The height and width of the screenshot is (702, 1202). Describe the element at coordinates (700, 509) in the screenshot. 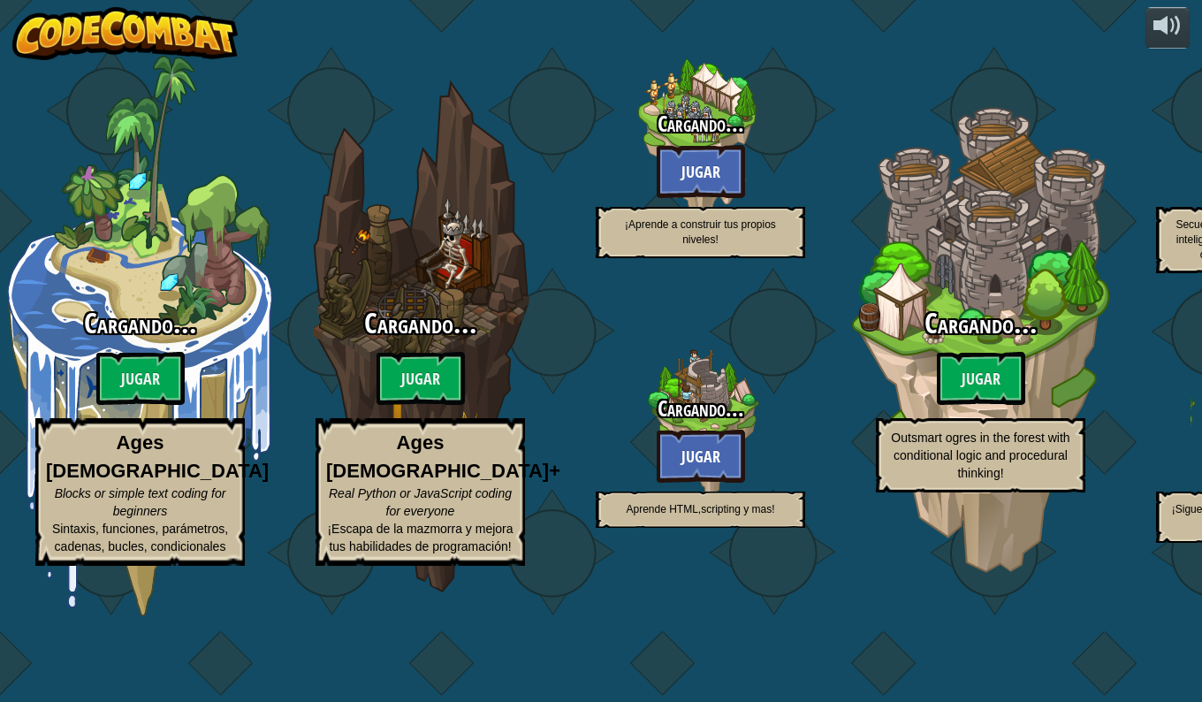

I see `span: Aprende HTML,scripting y mas!` at that location.